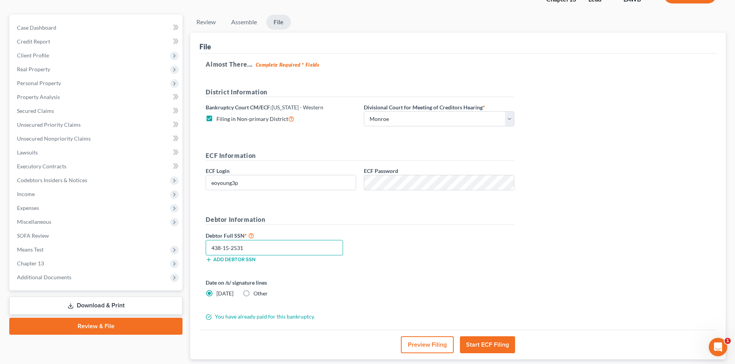 Image resolution: width=735 pixels, height=364 pixels. Describe the element at coordinates (54, 138) in the screenshot. I see `span: Unsecured Nonpriority Claims` at that location.